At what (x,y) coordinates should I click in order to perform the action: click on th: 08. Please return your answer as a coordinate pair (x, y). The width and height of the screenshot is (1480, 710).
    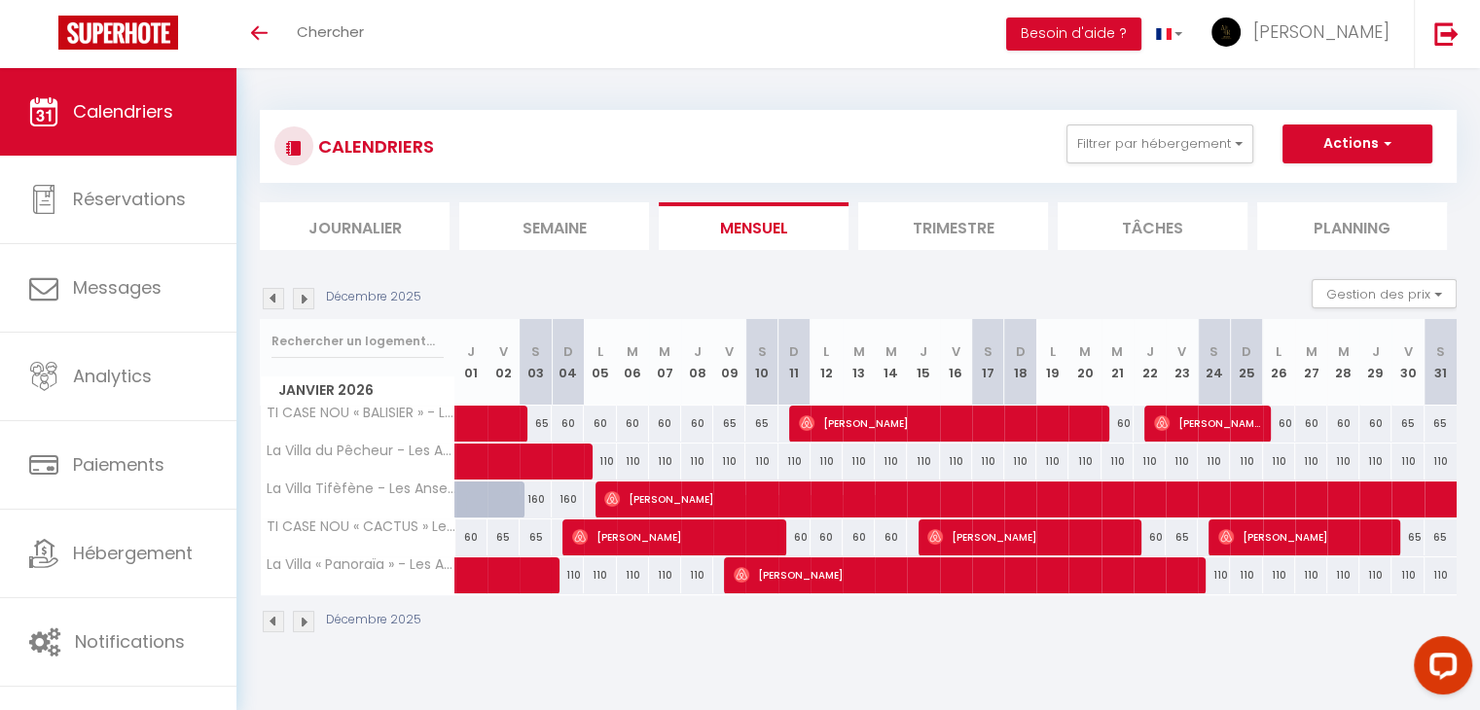
    Looking at the image, I should click on (697, 362).